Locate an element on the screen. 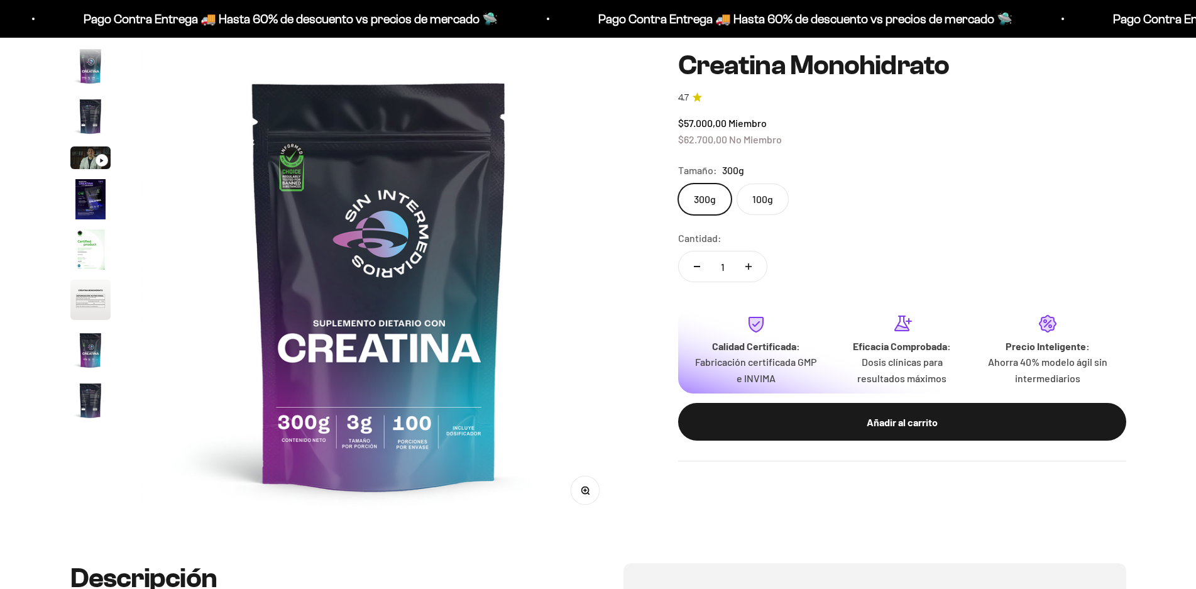  button: Añadir al carrito is located at coordinates (902, 422).